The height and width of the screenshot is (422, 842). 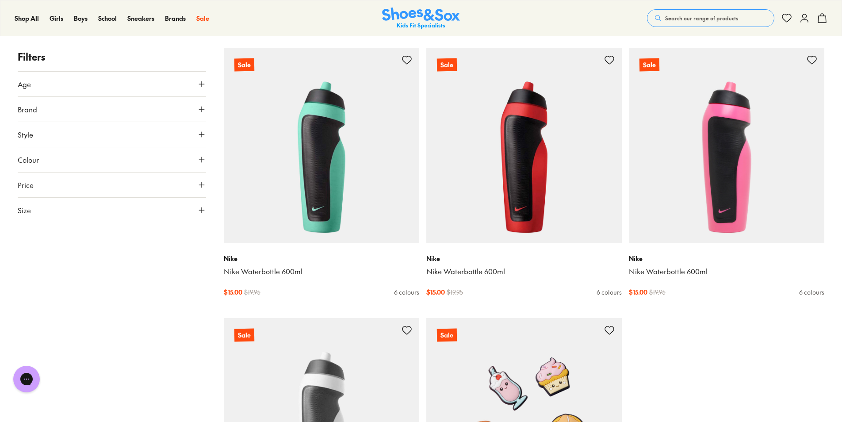 I want to click on img: SNS_Logo_Responsive.svg, so click(x=421, y=18).